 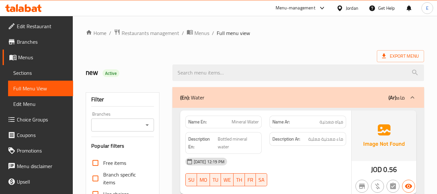 I want to click on span: Menu disclaimer, so click(x=42, y=166).